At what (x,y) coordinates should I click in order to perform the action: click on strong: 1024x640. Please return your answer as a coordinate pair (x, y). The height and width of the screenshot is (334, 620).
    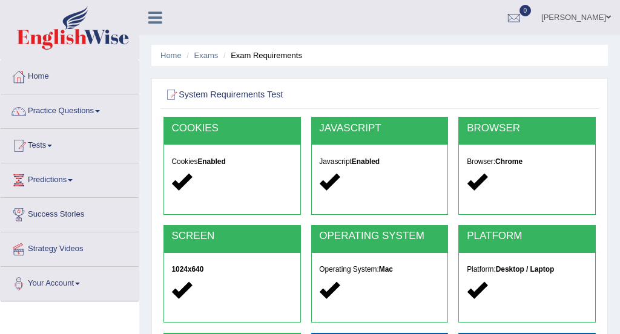
    Looking at the image, I should click on (187, 269).